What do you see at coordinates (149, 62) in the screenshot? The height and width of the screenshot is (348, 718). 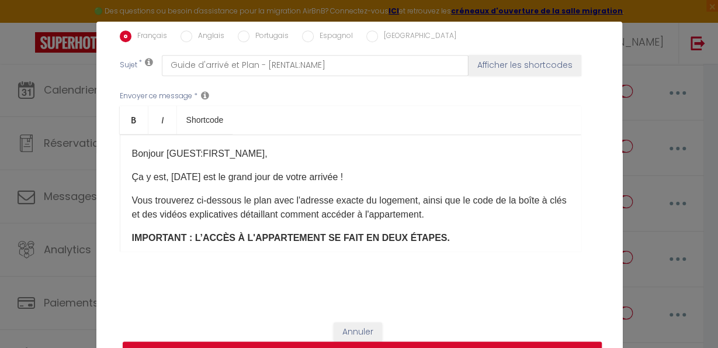 I see `i: Subject` at bounding box center [149, 62].